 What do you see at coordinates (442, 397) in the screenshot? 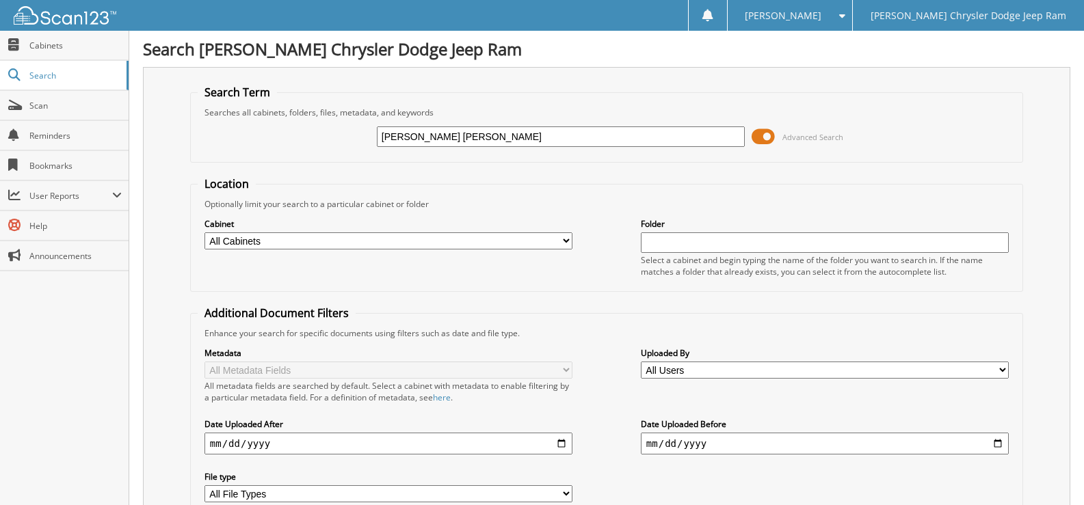
I see `a: here` at bounding box center [442, 397].